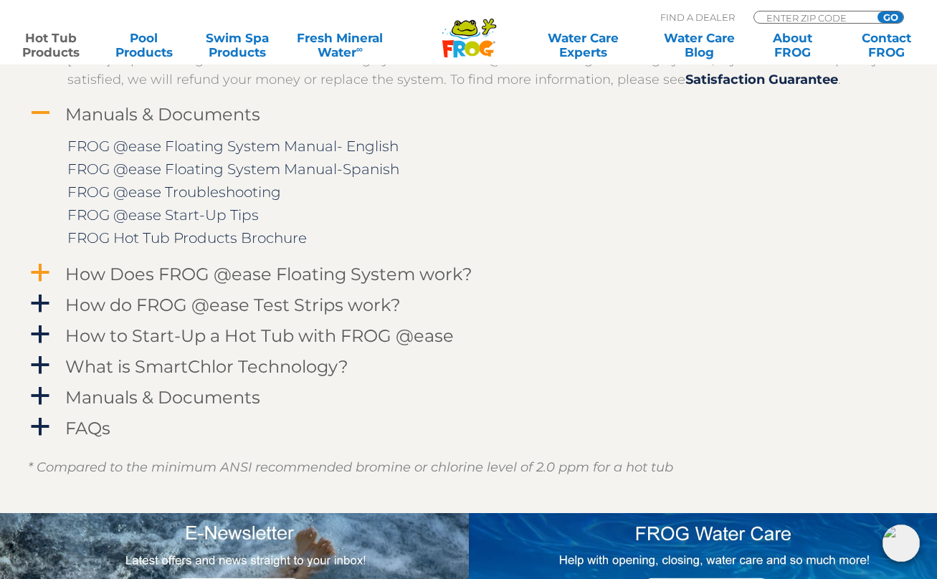 The height and width of the screenshot is (579, 937). Describe the element at coordinates (143, 45) in the screenshot. I see `a: PoolProducts` at that location.